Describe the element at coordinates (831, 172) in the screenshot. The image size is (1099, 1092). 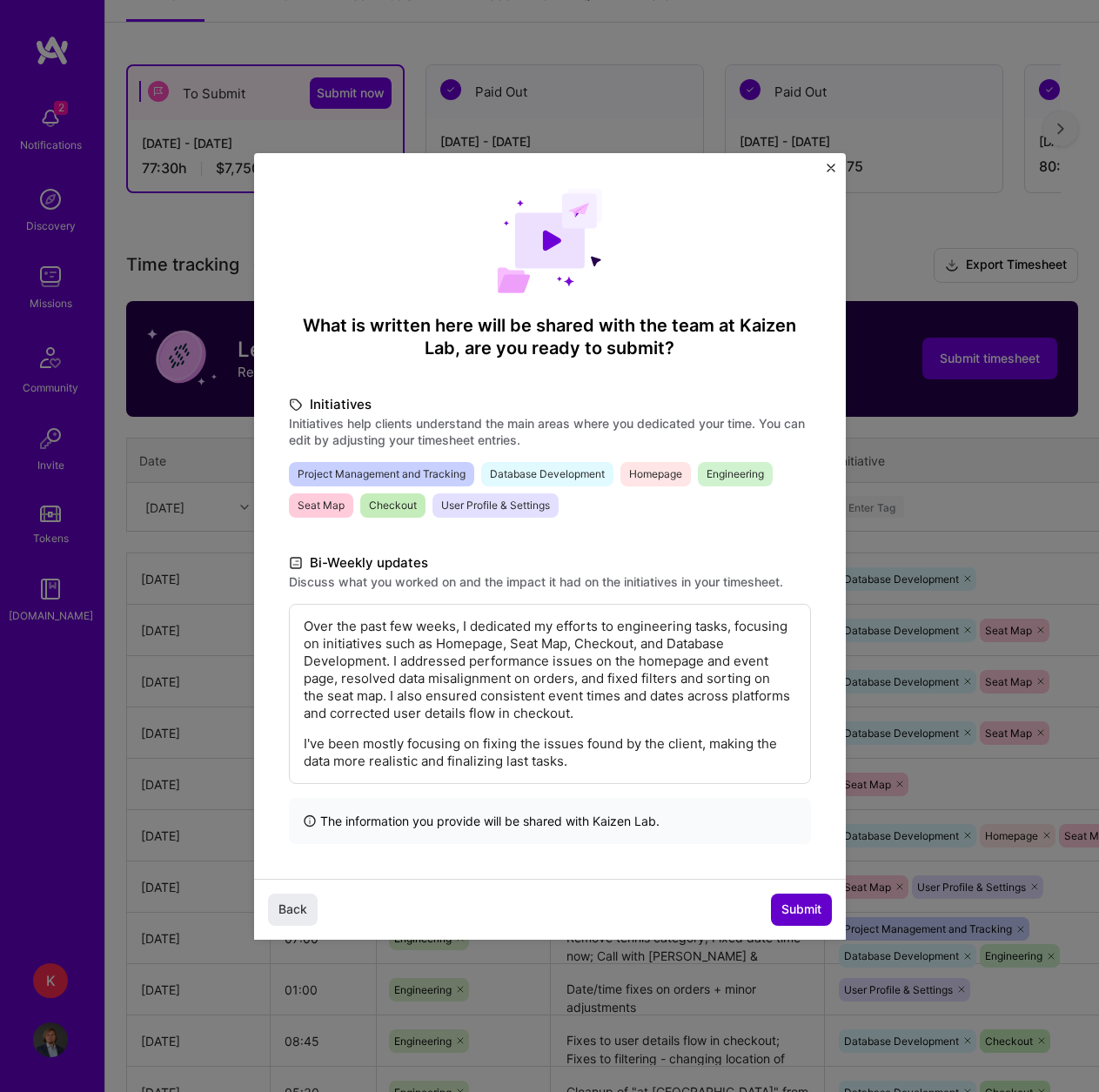
I see `button: Close` at that location.